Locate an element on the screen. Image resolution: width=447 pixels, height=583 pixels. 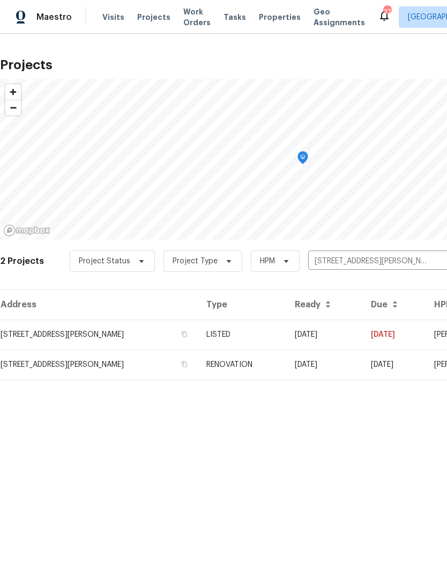
span: Zoom out is located at coordinates (13, 108).